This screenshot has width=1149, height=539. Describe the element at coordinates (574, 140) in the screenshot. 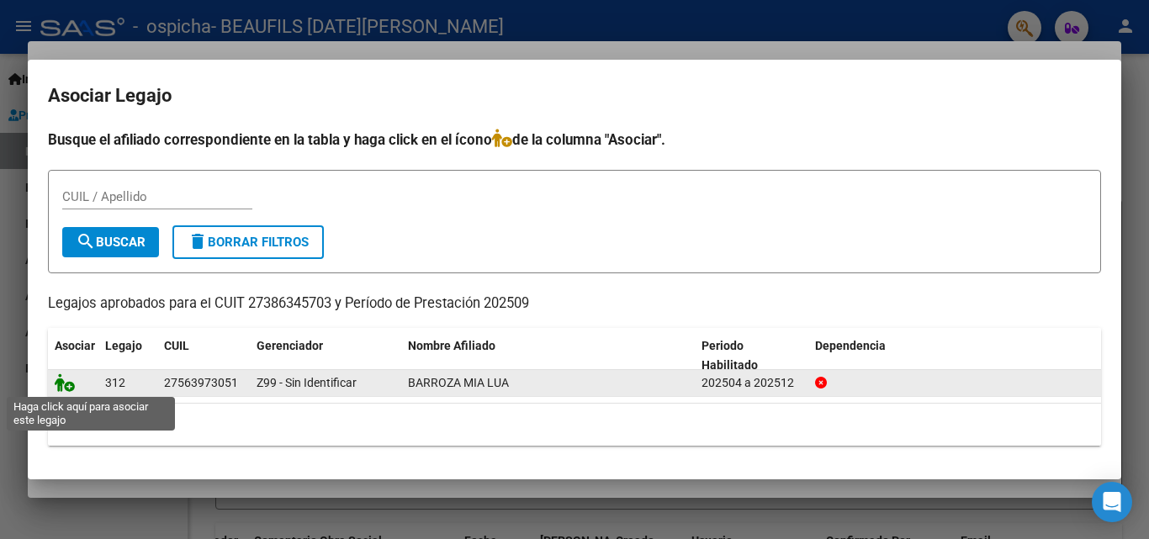

I see `h4: Busque el afiliado correspondiente en la tabla y haga click en el ícono de la columna "Asociar".` at that location.